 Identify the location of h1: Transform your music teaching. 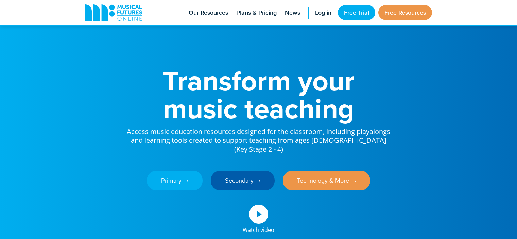
(258, 94).